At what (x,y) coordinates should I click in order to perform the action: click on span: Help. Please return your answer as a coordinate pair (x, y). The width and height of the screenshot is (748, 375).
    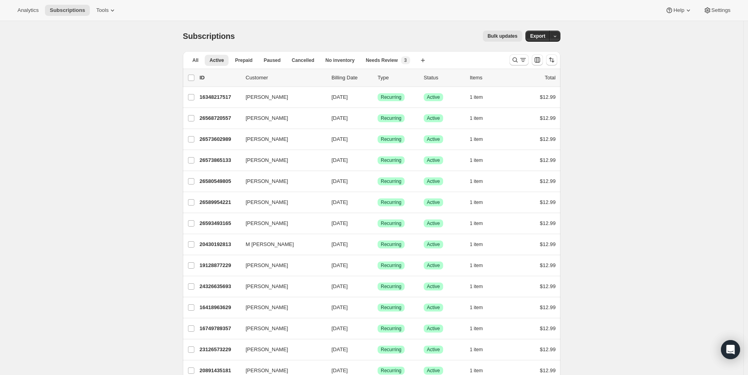
    Looking at the image, I should click on (678, 10).